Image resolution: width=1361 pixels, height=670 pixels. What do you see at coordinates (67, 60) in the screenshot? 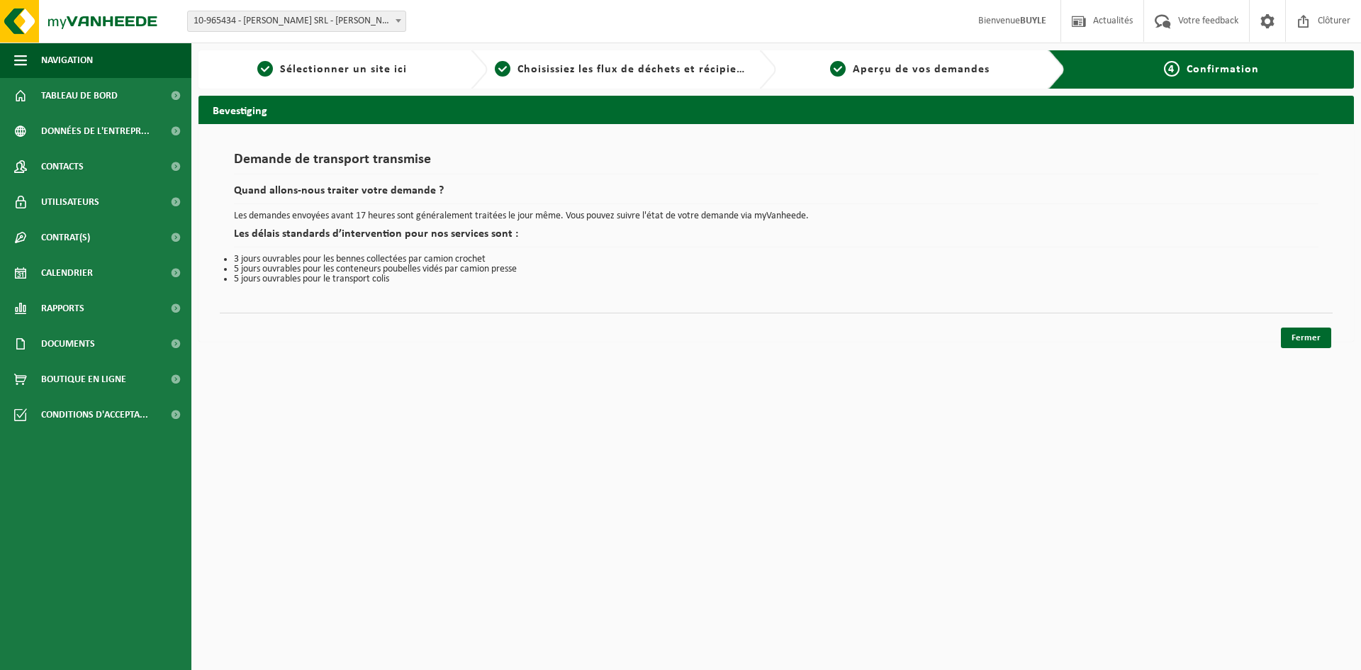
I see `span: Navigation` at bounding box center [67, 60].